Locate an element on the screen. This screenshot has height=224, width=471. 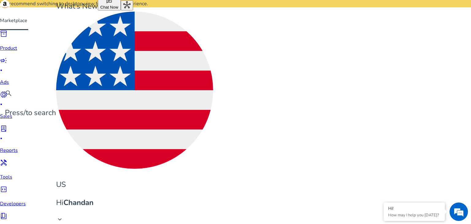
p: US is located at coordinates (135, 184).